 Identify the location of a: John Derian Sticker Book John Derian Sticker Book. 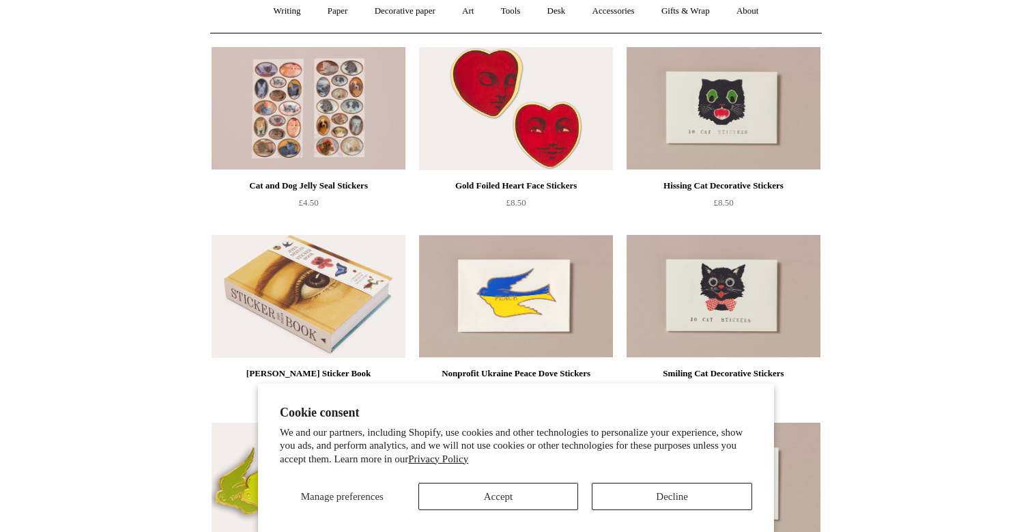
(309, 296).